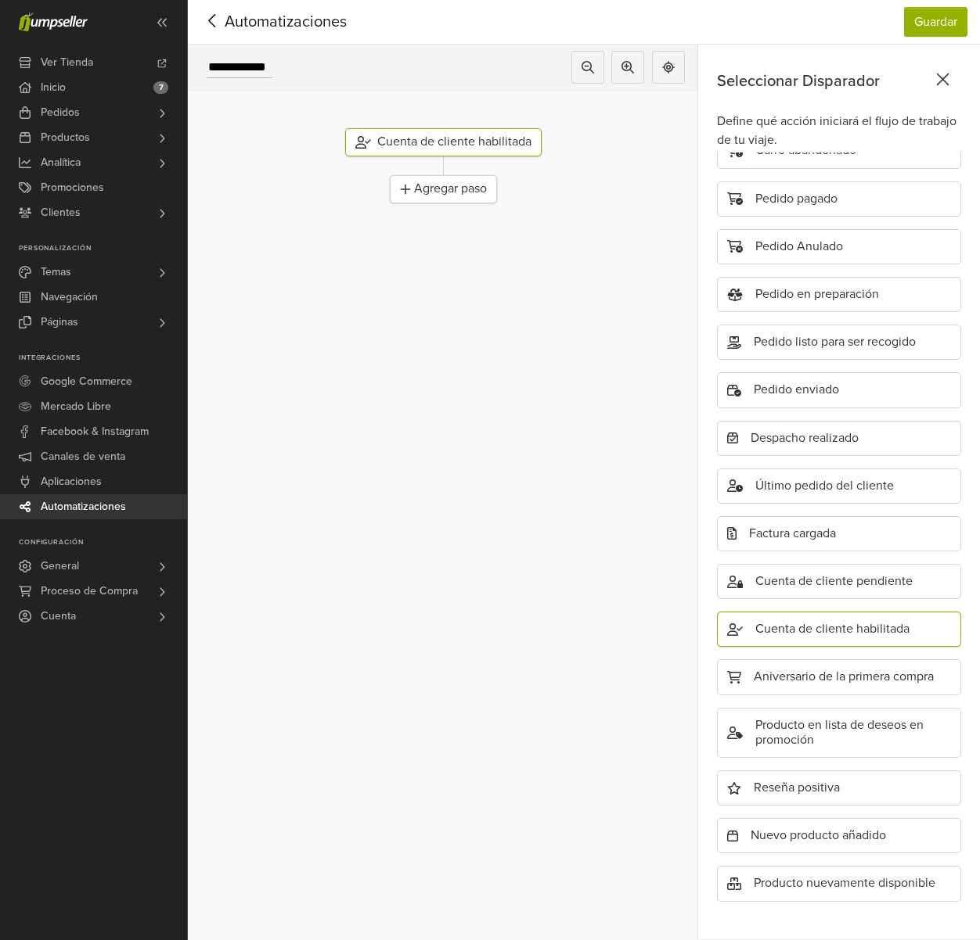 The image size is (980, 940). I want to click on p: Personalización, so click(102, 249).